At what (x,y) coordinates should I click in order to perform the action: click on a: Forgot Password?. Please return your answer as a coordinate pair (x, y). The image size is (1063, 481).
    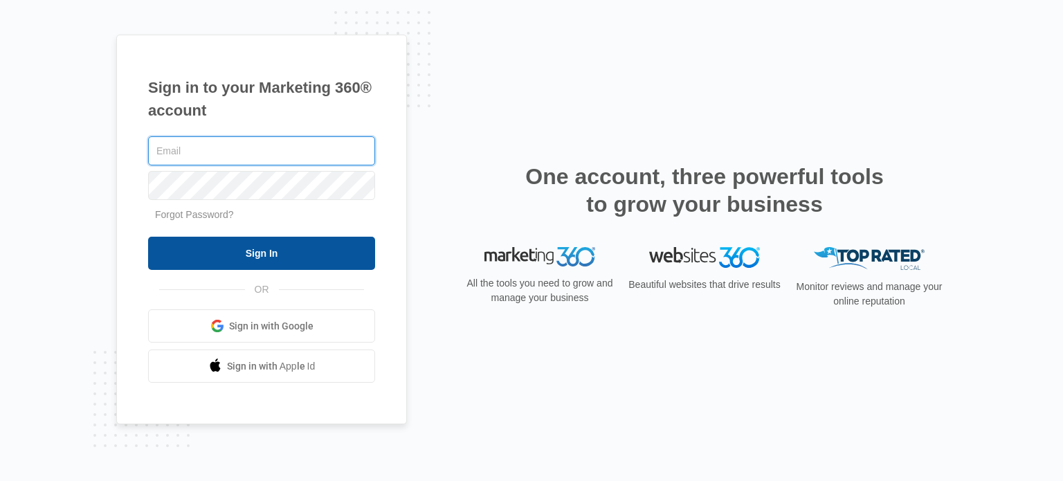
    Looking at the image, I should click on (195, 215).